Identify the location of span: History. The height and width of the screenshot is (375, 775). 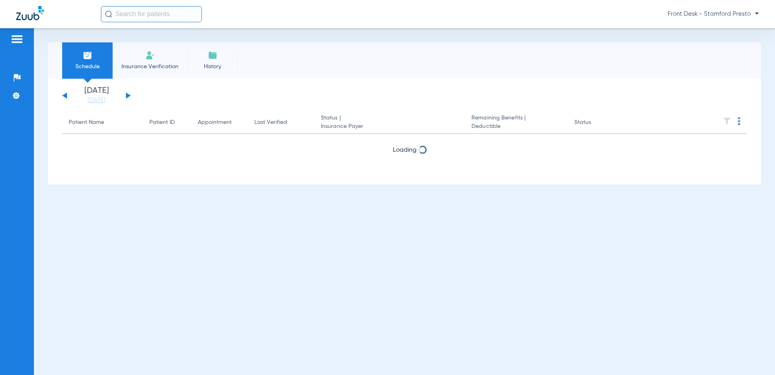
(212, 67).